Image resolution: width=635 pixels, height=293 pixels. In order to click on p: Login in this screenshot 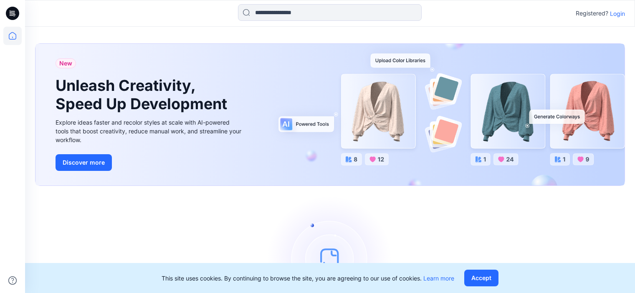, I will do `click(617, 13)`.